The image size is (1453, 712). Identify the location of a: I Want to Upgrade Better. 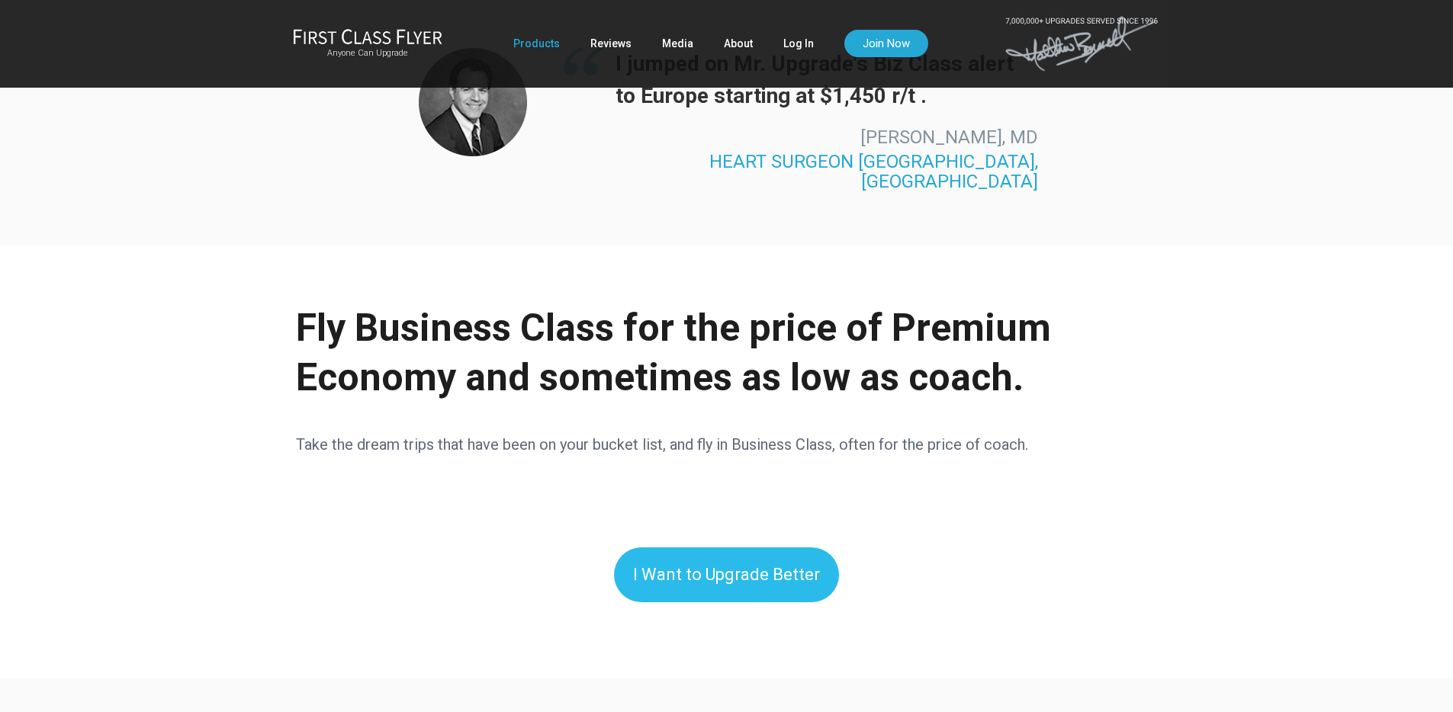
(726, 575).